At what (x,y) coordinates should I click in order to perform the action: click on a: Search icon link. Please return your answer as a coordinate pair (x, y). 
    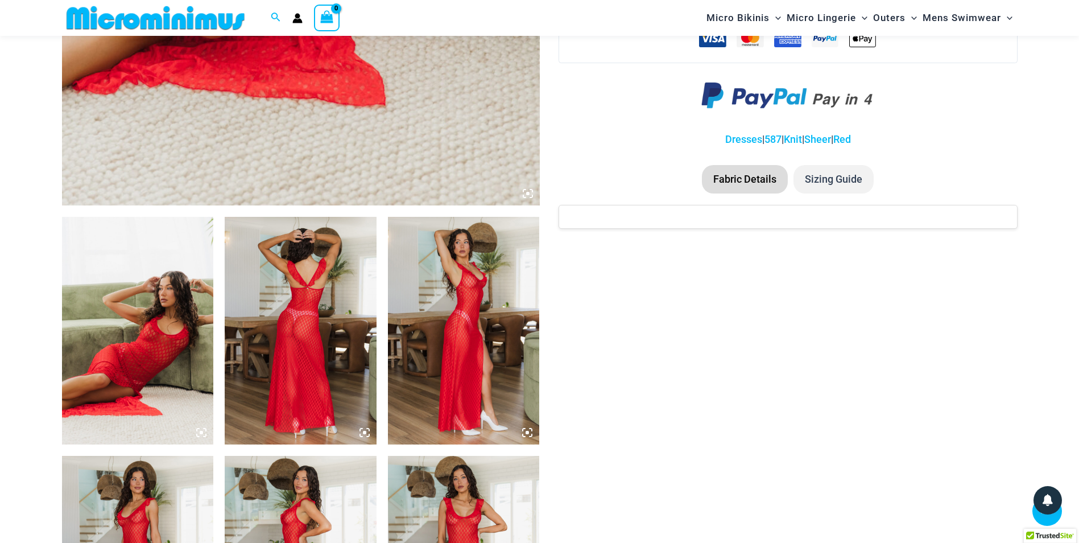
    Looking at the image, I should click on (276, 18).